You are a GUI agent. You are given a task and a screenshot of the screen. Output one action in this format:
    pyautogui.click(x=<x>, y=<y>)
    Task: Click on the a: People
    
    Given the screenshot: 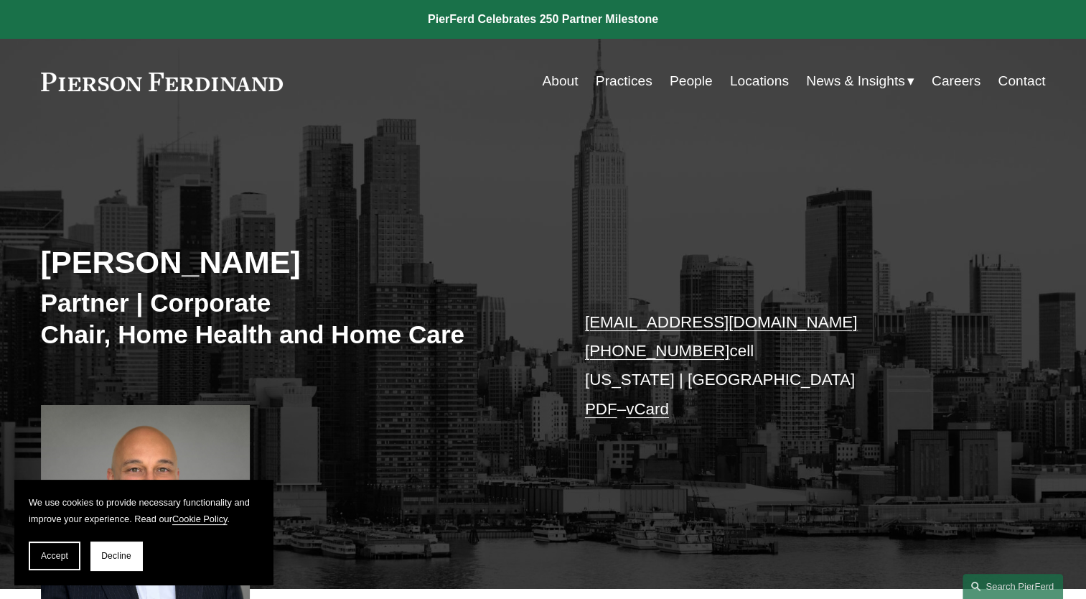 What is the action you would take?
    pyautogui.click(x=691, y=81)
    